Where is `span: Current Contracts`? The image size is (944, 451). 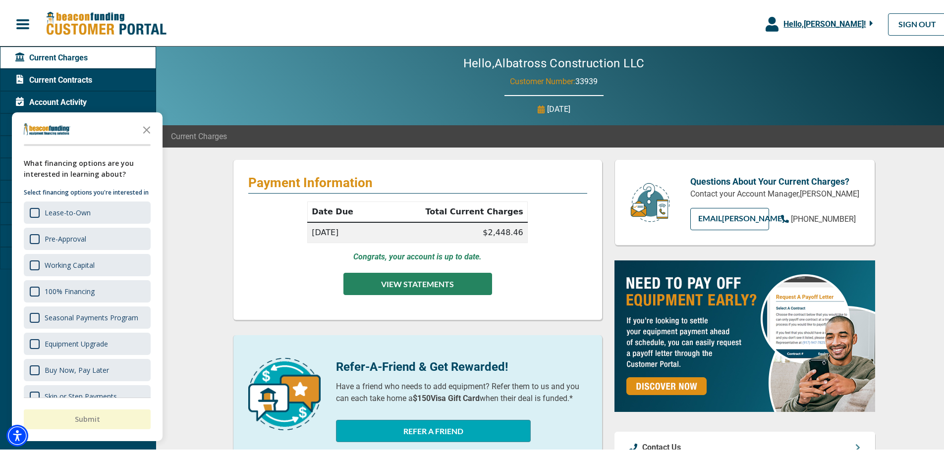 span: Current Contracts is located at coordinates (54, 78).